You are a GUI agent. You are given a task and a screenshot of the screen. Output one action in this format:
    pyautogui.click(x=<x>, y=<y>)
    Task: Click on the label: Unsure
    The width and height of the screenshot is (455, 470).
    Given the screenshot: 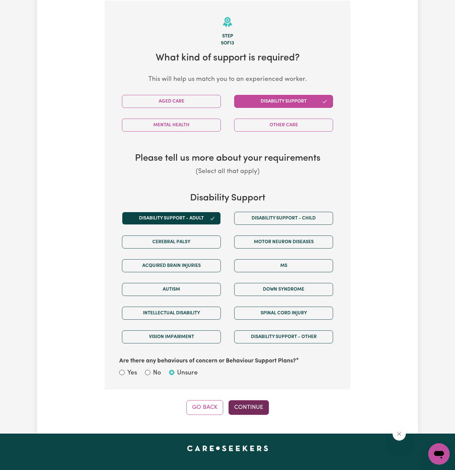 What is the action you would take?
    pyautogui.click(x=187, y=373)
    